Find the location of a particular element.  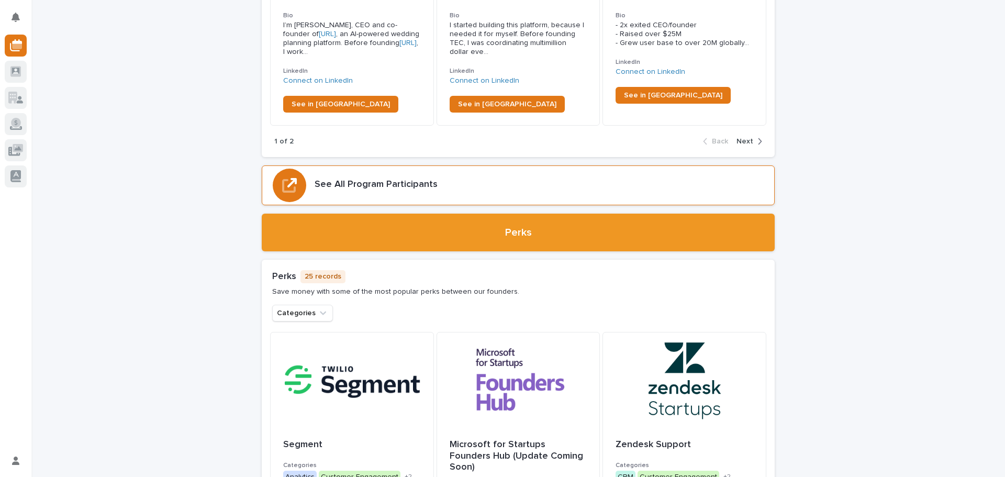

div: - 2x exited CEO/founder - Raised over $25M - Grew user base to over 20M globally - Inventor on 20... is located at coordinates (684, 34).